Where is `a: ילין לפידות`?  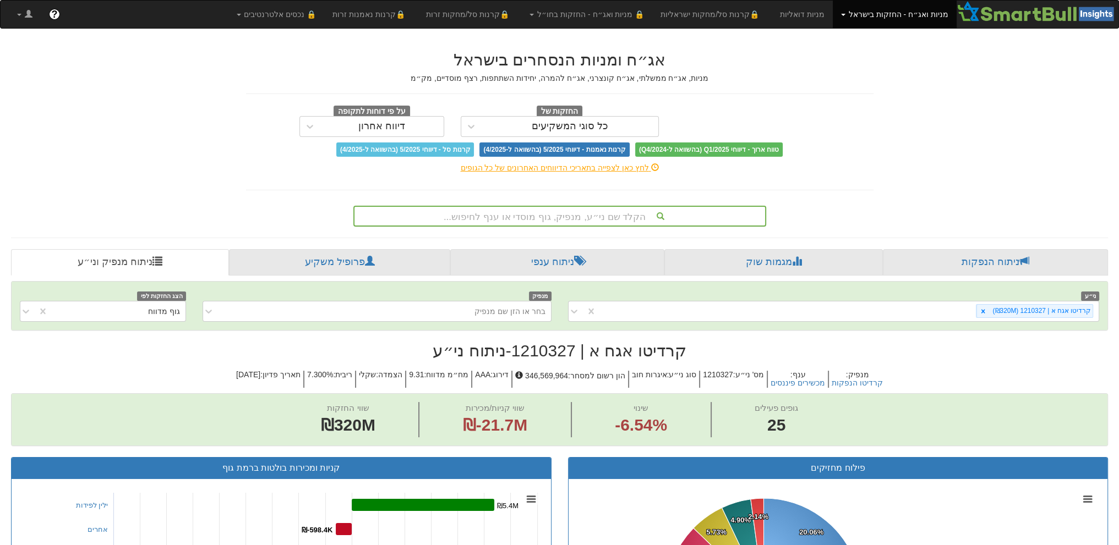
a: ילין לפידות is located at coordinates (92, 505).